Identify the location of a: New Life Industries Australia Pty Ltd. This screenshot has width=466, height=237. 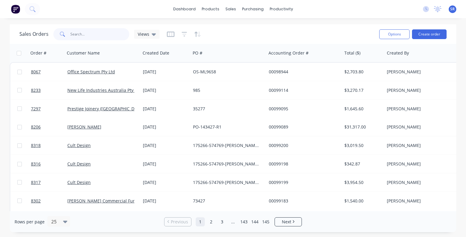
(104, 90).